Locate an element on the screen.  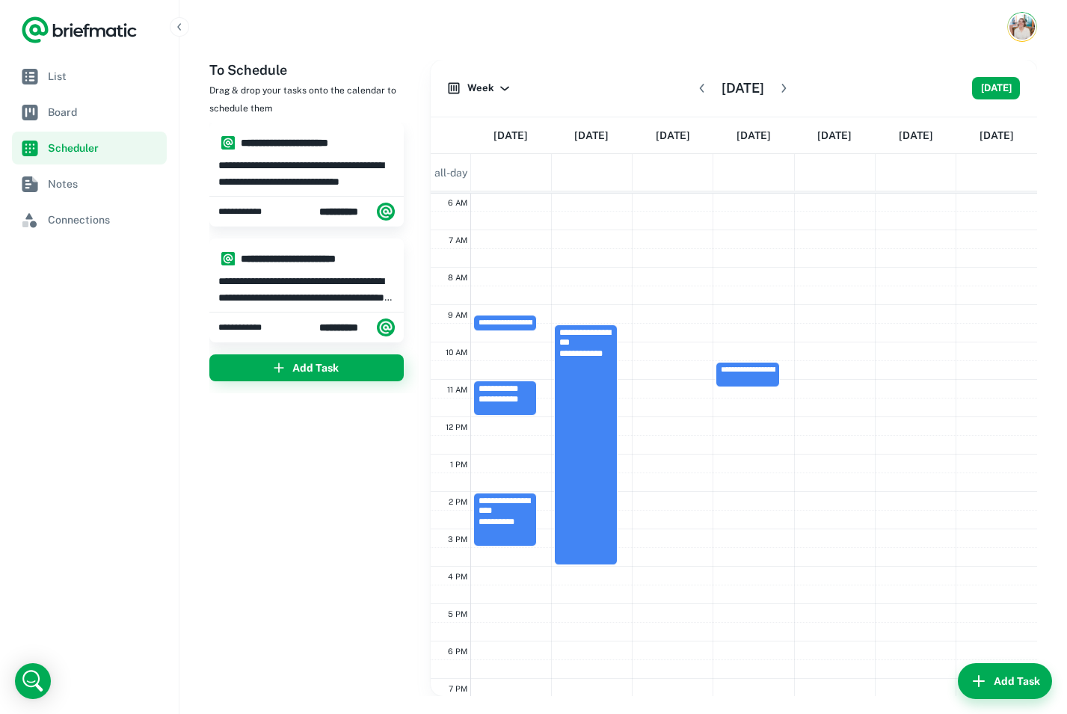
a: September 18, 2025 is located at coordinates (754, 135).